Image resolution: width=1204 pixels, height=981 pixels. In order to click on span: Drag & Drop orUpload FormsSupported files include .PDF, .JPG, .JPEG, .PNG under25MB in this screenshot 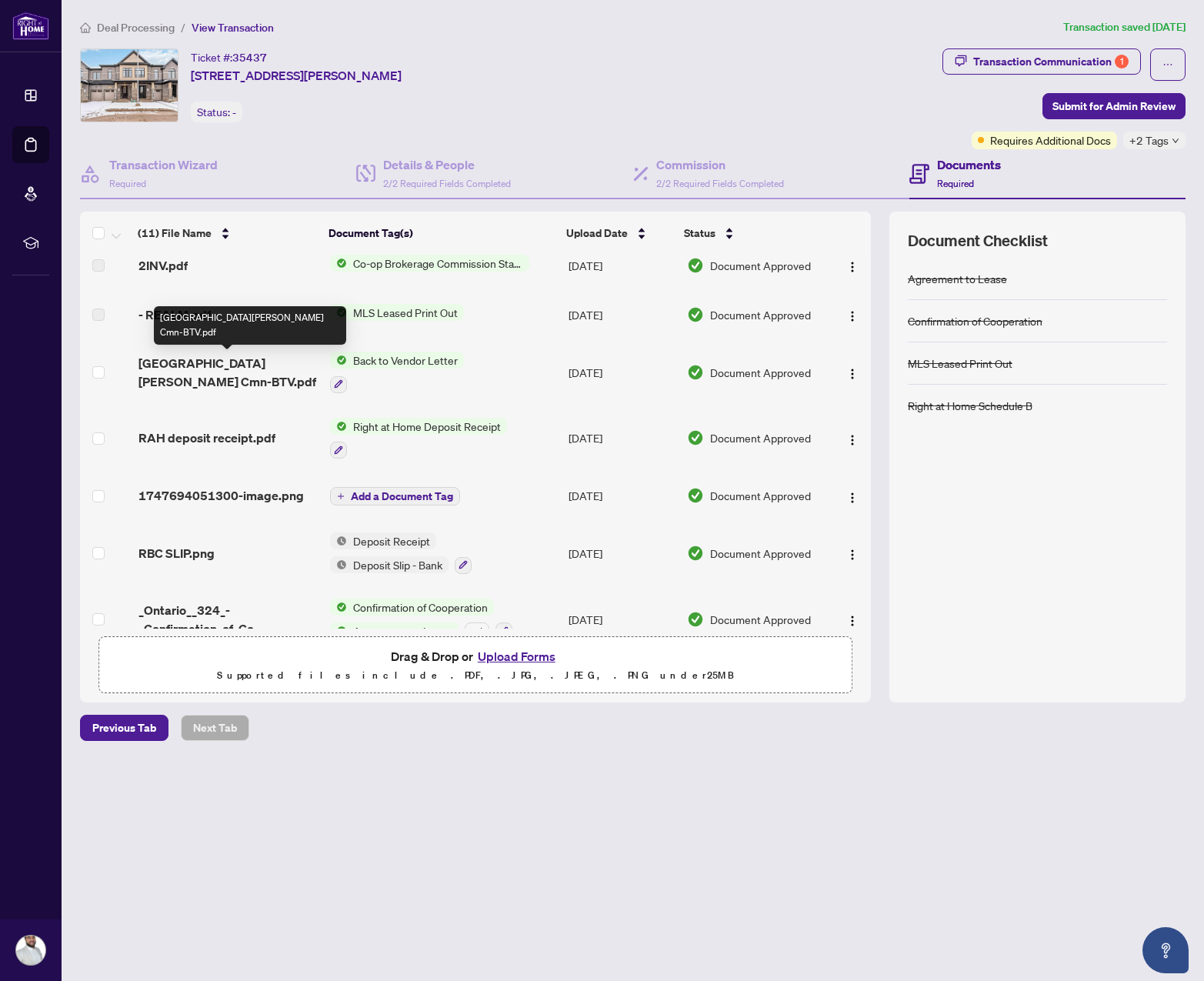, I will do `click(476, 666)`.